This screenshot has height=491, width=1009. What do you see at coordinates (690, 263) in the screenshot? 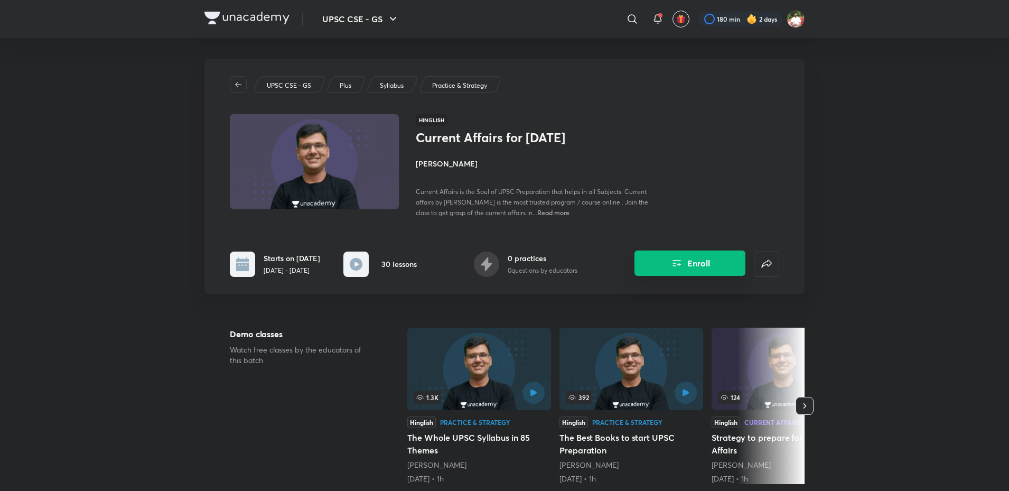
I see `button: Enroll` at bounding box center [690, 263].